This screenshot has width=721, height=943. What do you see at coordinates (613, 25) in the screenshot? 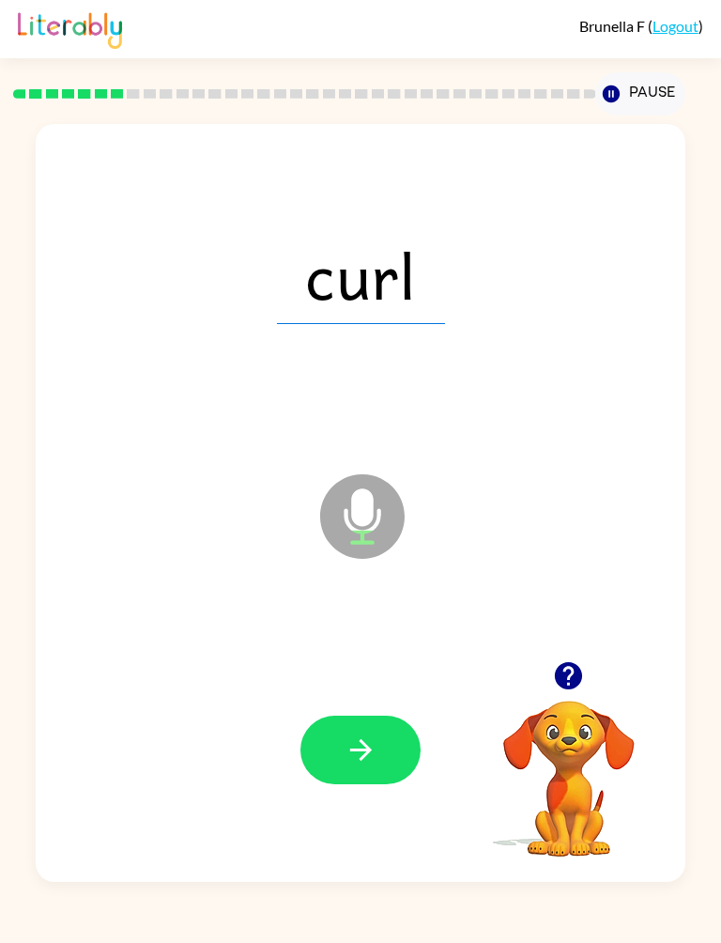
I see `span: Brunella F` at bounding box center [613, 25].